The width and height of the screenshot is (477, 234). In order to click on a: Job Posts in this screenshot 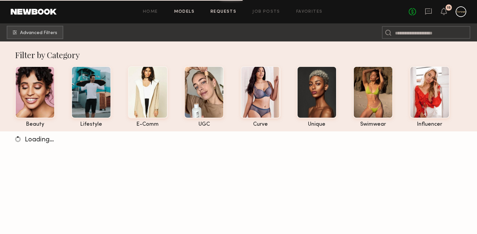, I will do `click(266, 12)`.